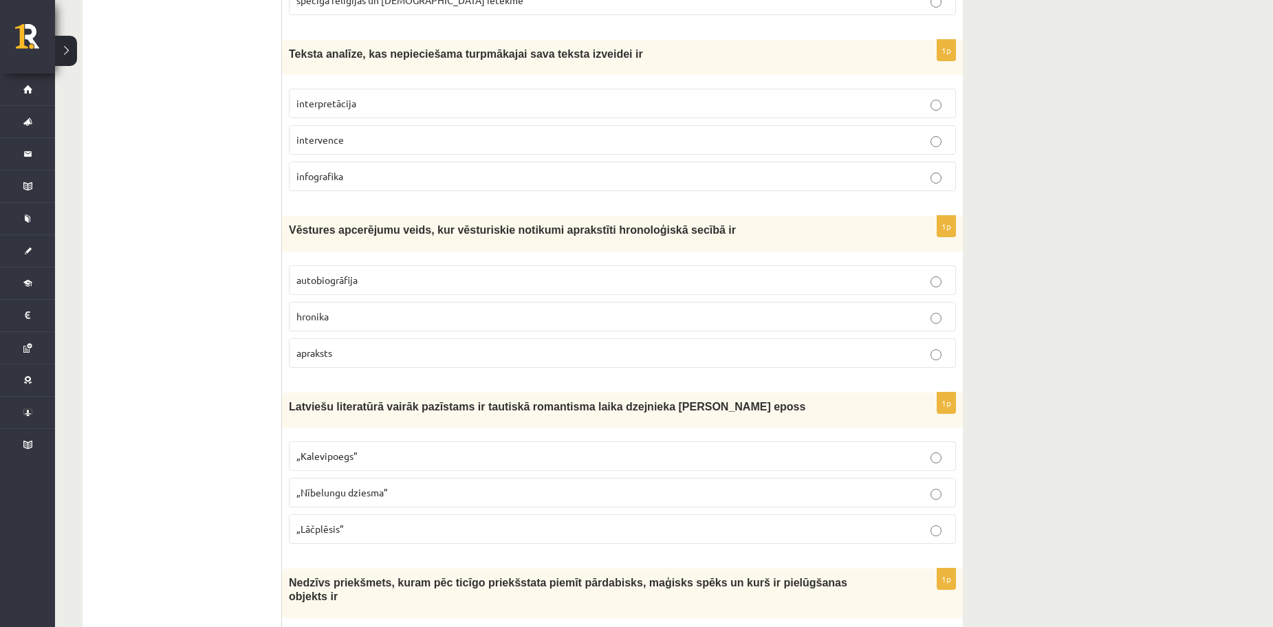 The height and width of the screenshot is (627, 1273). I want to click on span: „Lāčplēsis”, so click(320, 529).